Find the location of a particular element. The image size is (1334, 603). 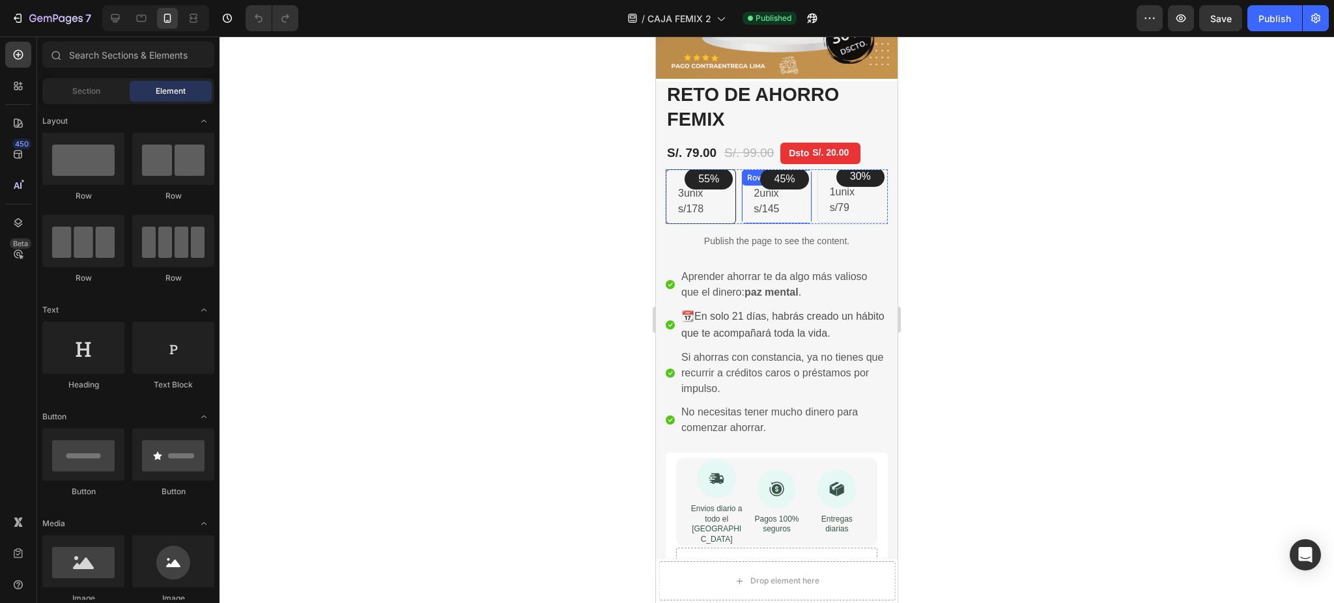

div: S/. 99.00 is located at coordinates (93, 117).